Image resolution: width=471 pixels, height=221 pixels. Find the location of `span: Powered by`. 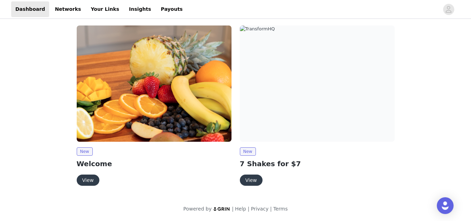

span: Powered by is located at coordinates (197, 208).